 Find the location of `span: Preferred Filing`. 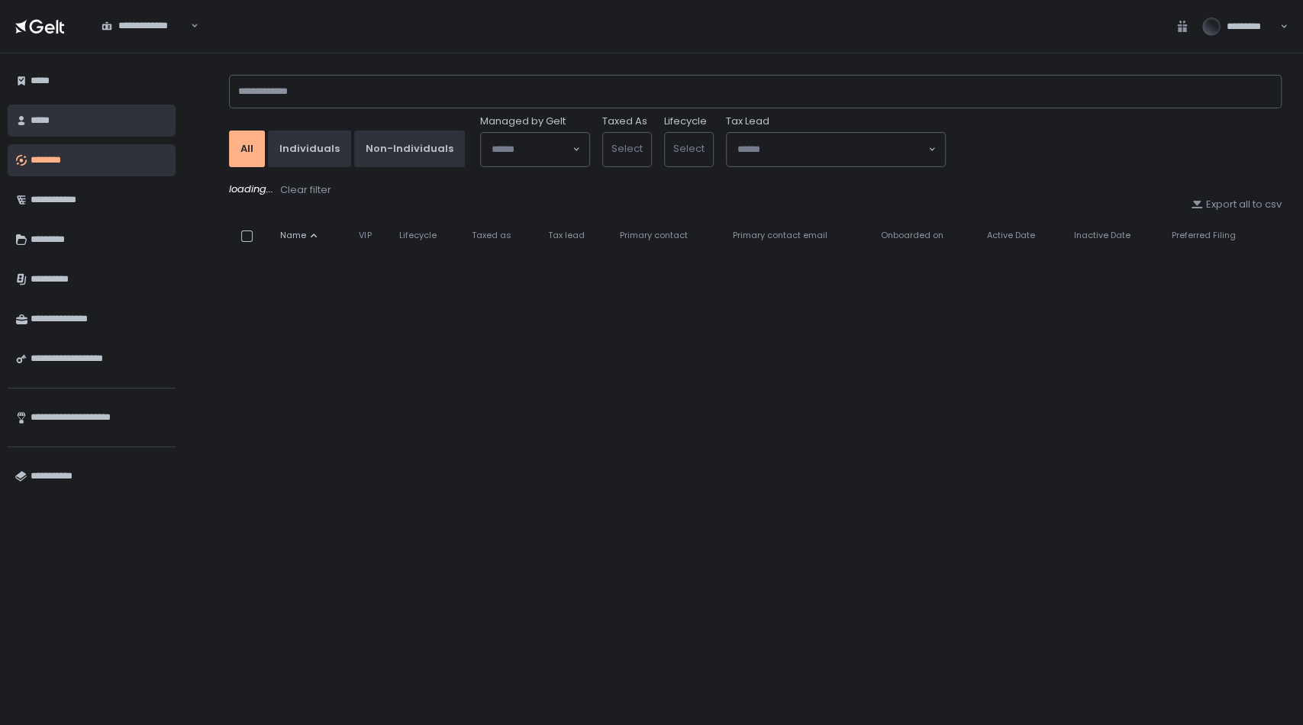

span: Preferred Filing is located at coordinates (1204, 235).